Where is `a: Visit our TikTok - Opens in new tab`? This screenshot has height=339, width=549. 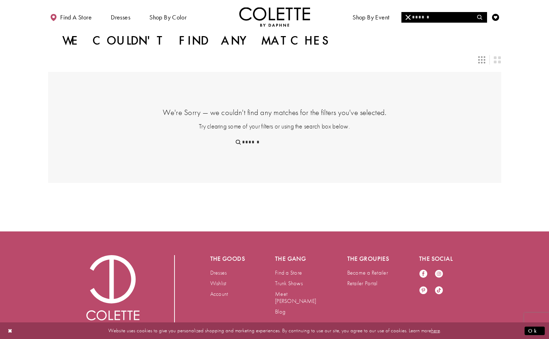
a: Visit our TikTok - Opens in new tab is located at coordinates (439, 291).